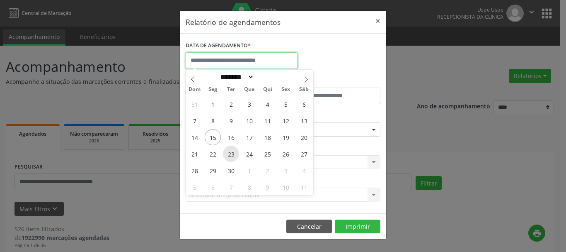  What do you see at coordinates (249, 187) in the screenshot?
I see `span: Outubro 8, 2025` at bounding box center [249, 187].